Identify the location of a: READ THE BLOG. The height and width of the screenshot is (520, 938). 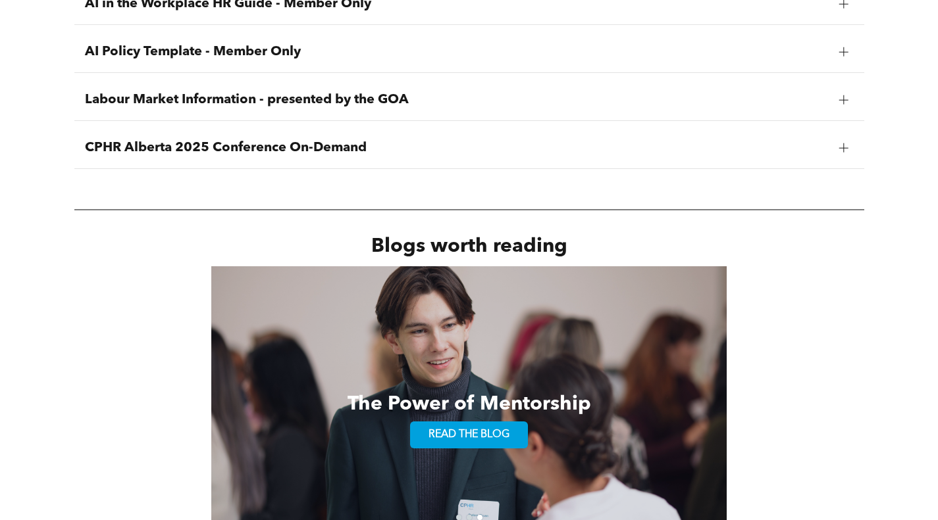
(468, 435).